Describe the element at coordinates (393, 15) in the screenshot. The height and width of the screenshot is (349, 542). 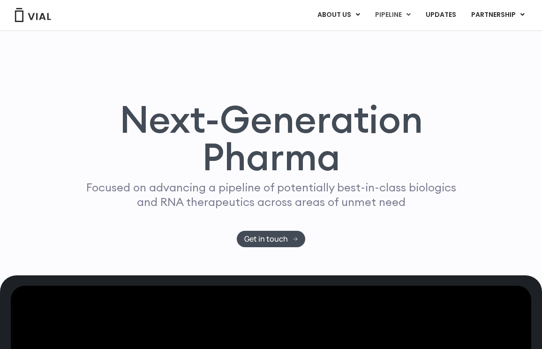
I see `a: PIPELINEMenu Toggle` at that location.